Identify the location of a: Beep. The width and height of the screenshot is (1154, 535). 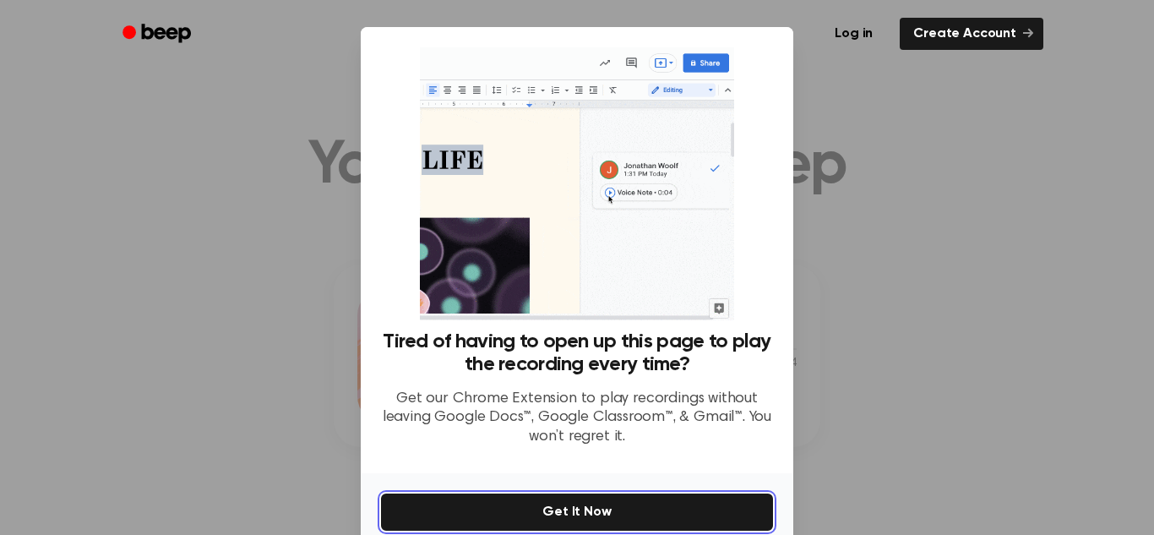
(158, 34).